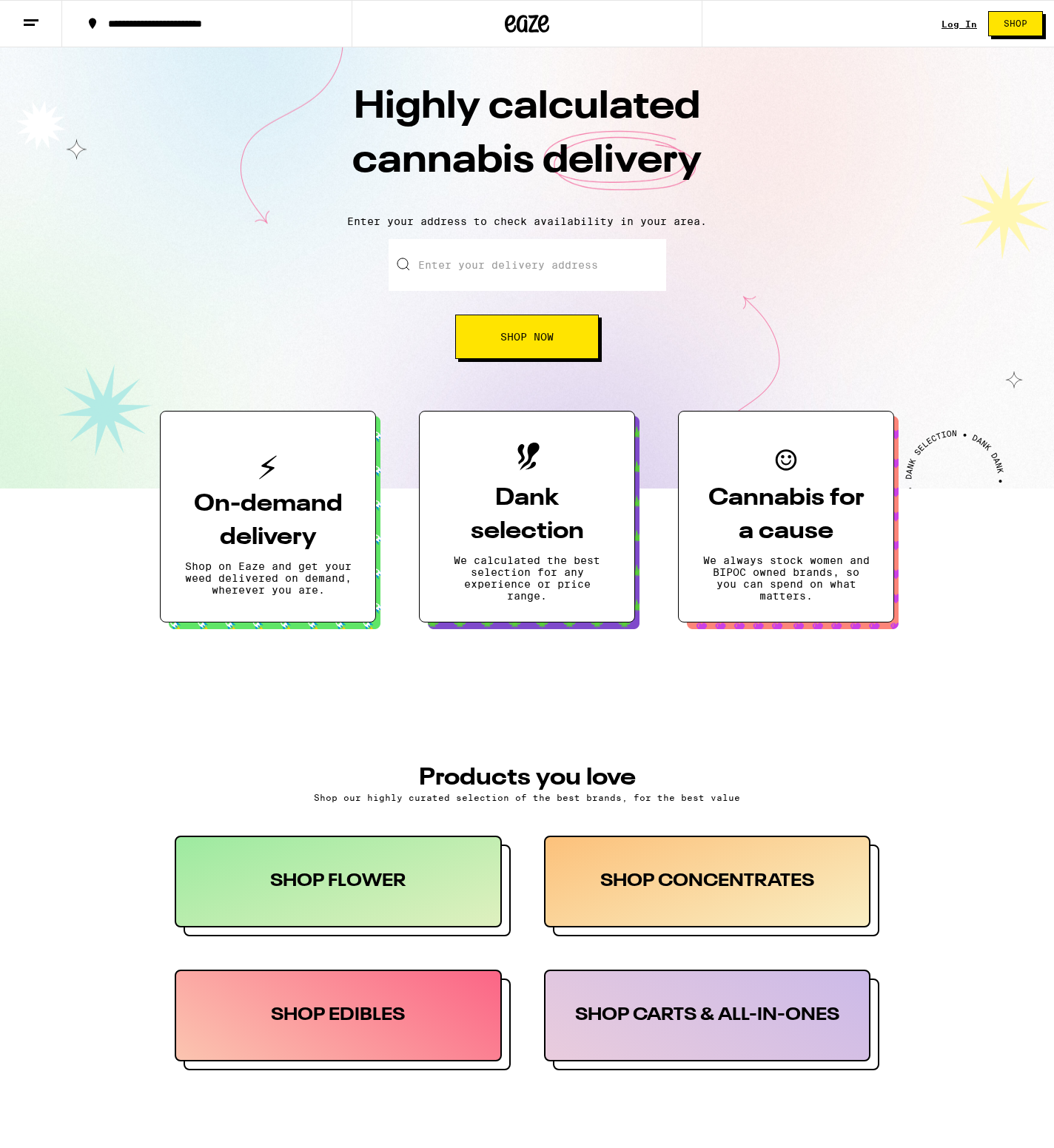 This screenshot has width=1054, height=1148. What do you see at coordinates (338, 1015) in the screenshot?
I see `div: SHOP EDIBLES` at bounding box center [338, 1015].